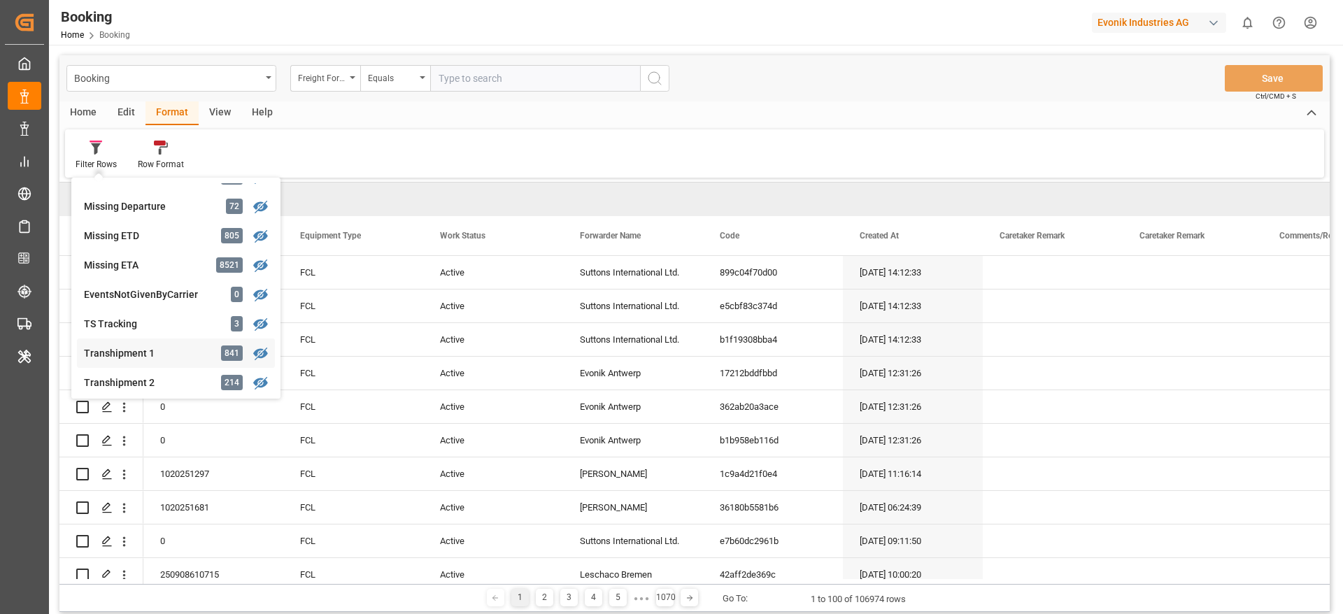 The image size is (1343, 614). What do you see at coordinates (664, 597) in the screenshot?
I see `div: 1070` at bounding box center [664, 597].